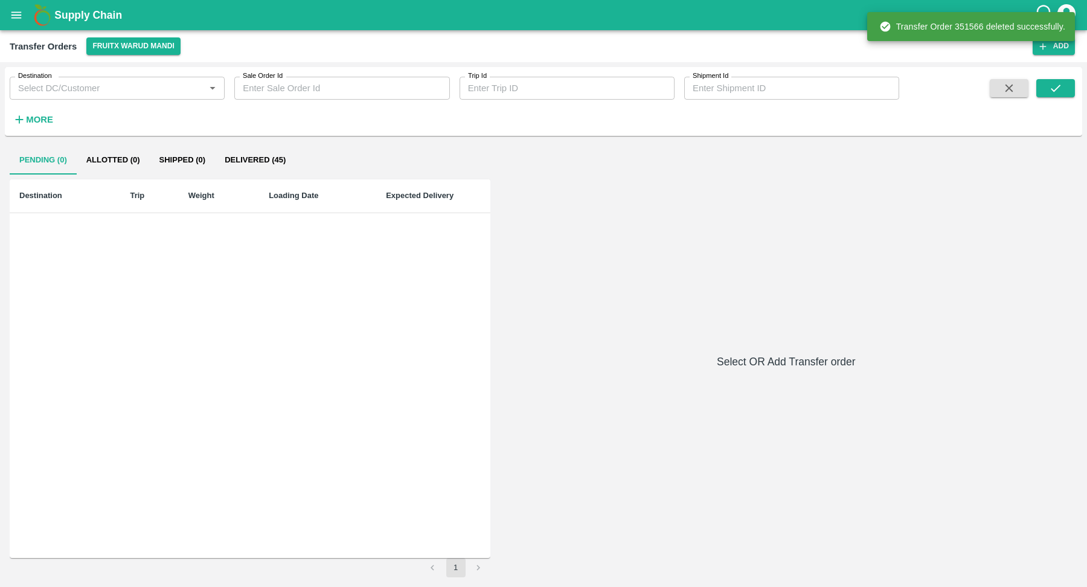 This screenshot has width=1087, height=587. Describe the element at coordinates (39, 120) in the screenshot. I see `strong: More` at that location.